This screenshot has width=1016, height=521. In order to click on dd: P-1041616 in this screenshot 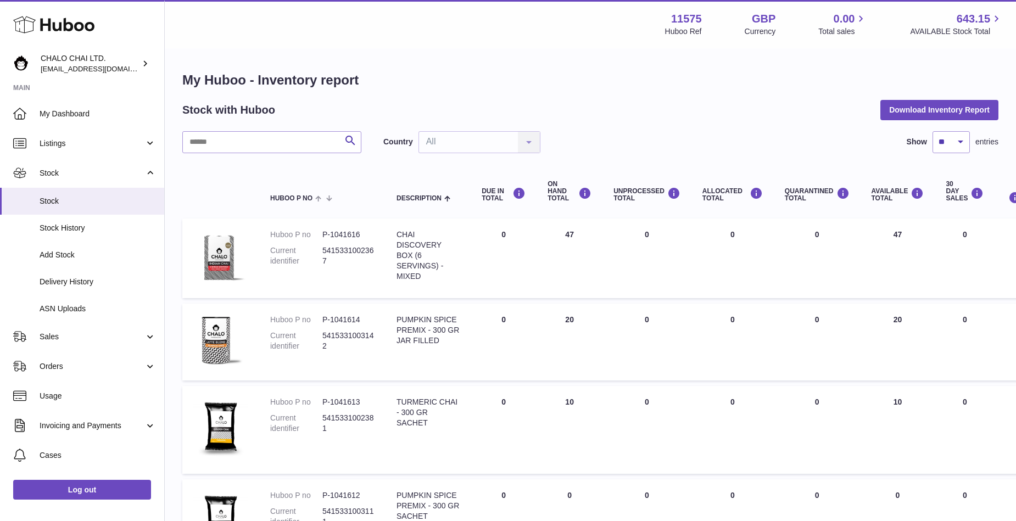, I will do `click(348, 235)`.